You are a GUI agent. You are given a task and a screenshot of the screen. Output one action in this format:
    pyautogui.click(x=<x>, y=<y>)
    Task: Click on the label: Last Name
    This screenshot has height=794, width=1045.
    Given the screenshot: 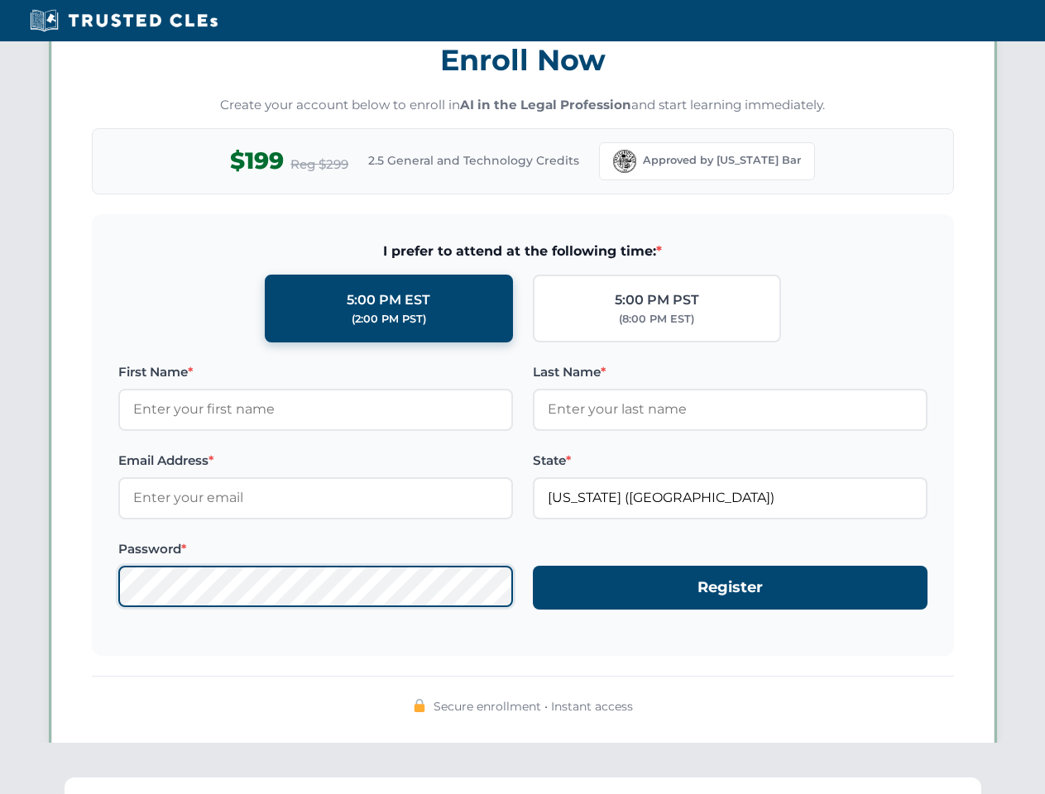 What is the action you would take?
    pyautogui.click(x=730, y=372)
    